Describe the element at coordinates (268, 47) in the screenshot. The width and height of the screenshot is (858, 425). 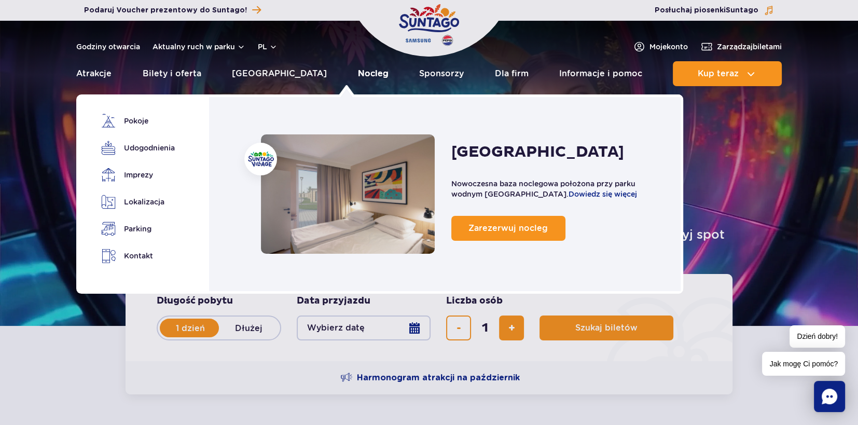
I see `button: pl` at that location.